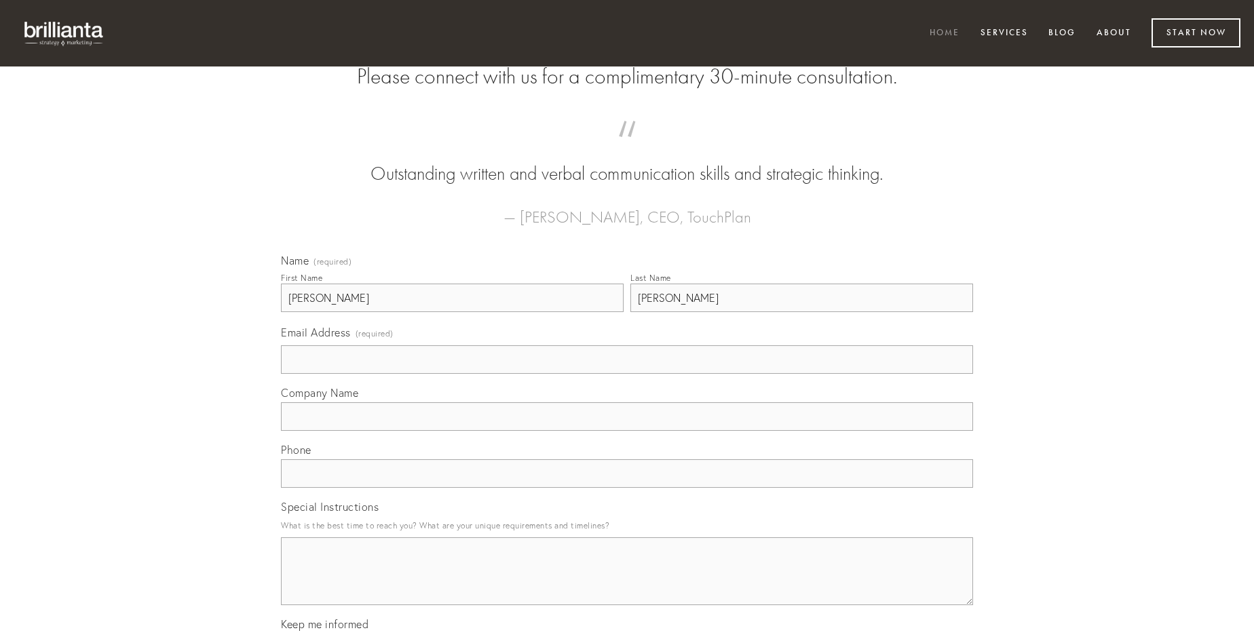 The image size is (1254, 637). I want to click on span: Keep me informed, so click(324, 624).